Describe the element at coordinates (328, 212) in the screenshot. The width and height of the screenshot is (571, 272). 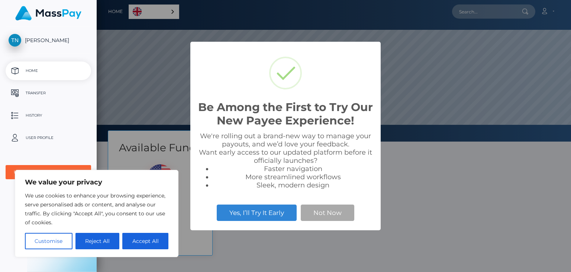
I see `button: Not Now` at that location.